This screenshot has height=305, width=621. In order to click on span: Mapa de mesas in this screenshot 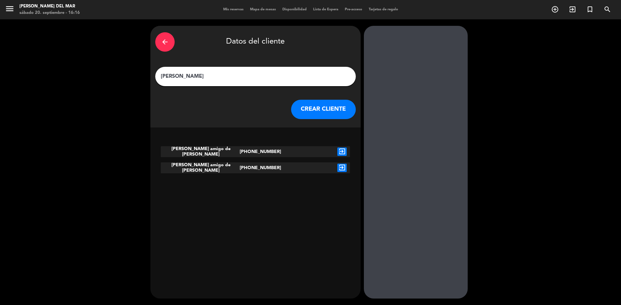, I will do `click(263, 9)`.